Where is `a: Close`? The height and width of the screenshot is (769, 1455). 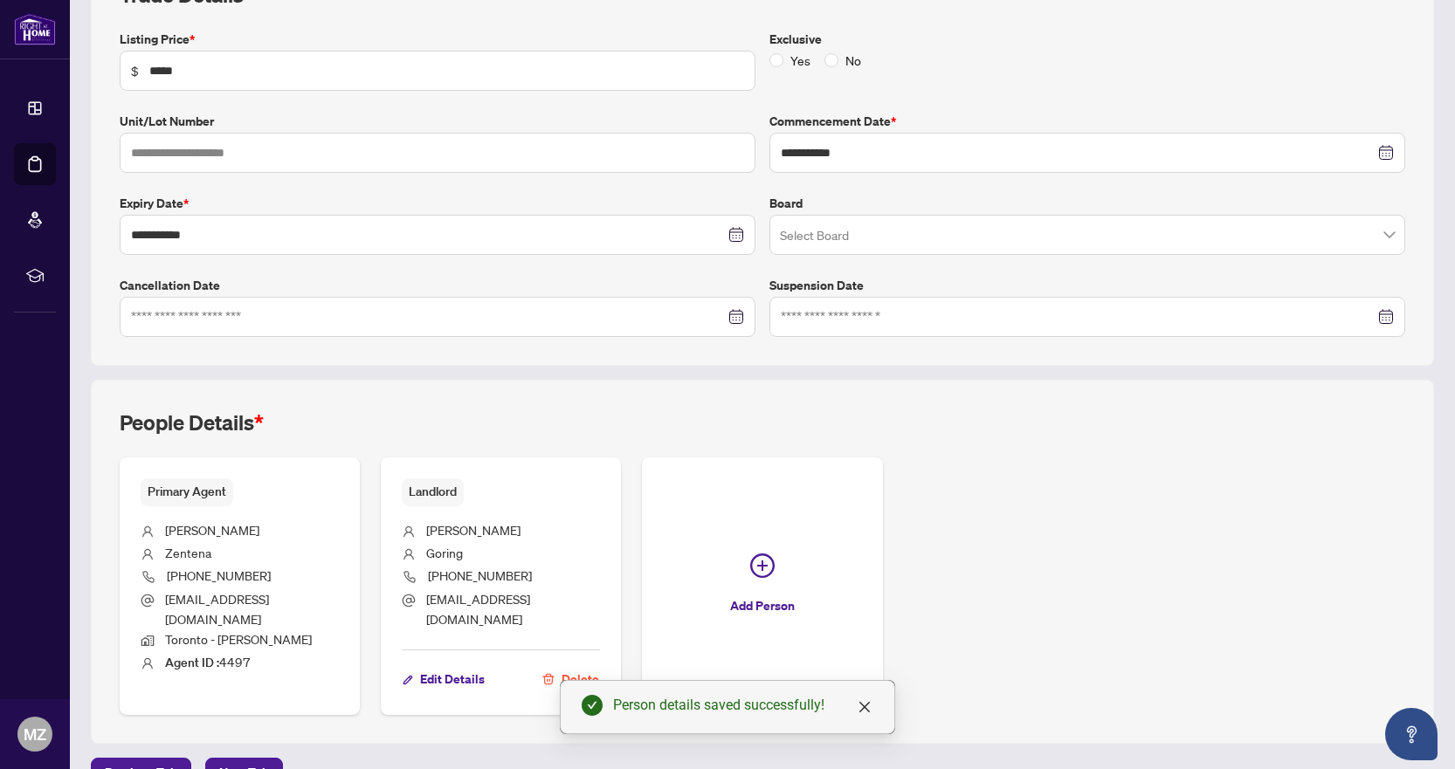
a: Close is located at coordinates (865, 707).